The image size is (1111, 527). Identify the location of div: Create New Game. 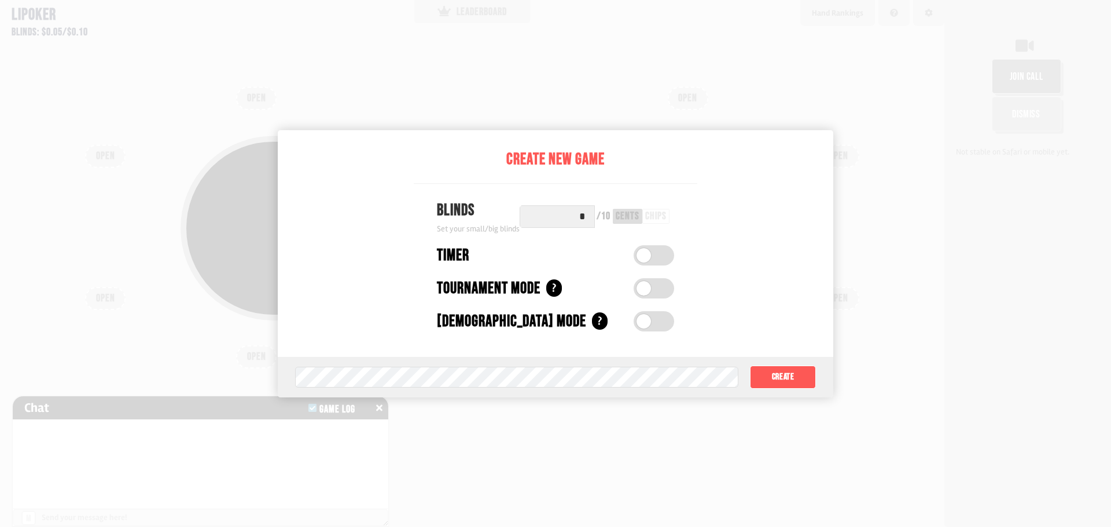
(555, 160).